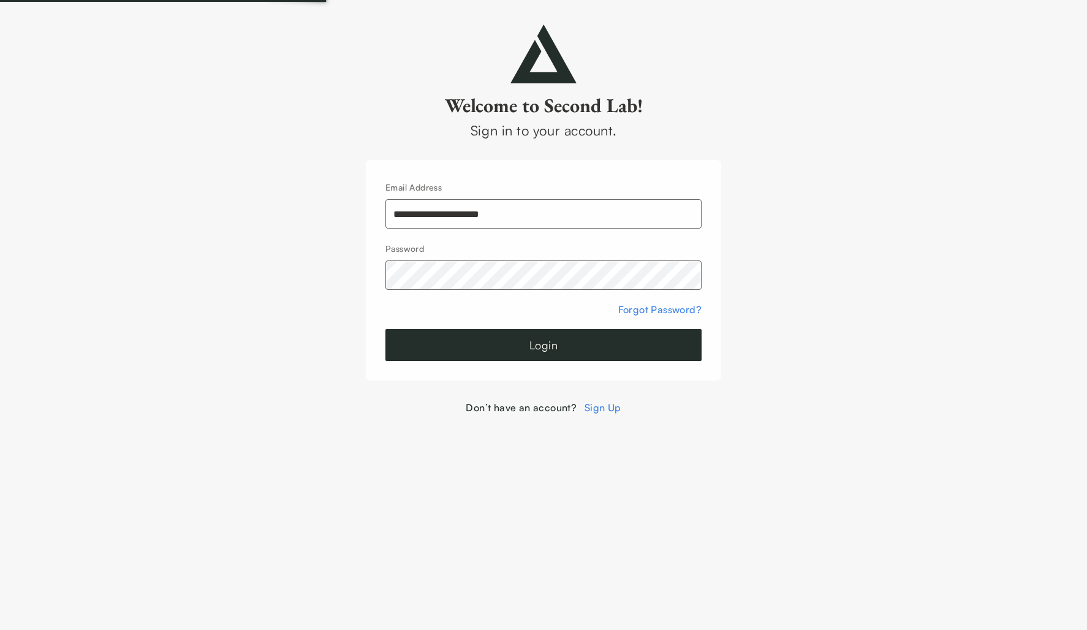  I want to click on a: Forgot Password?, so click(660, 309).